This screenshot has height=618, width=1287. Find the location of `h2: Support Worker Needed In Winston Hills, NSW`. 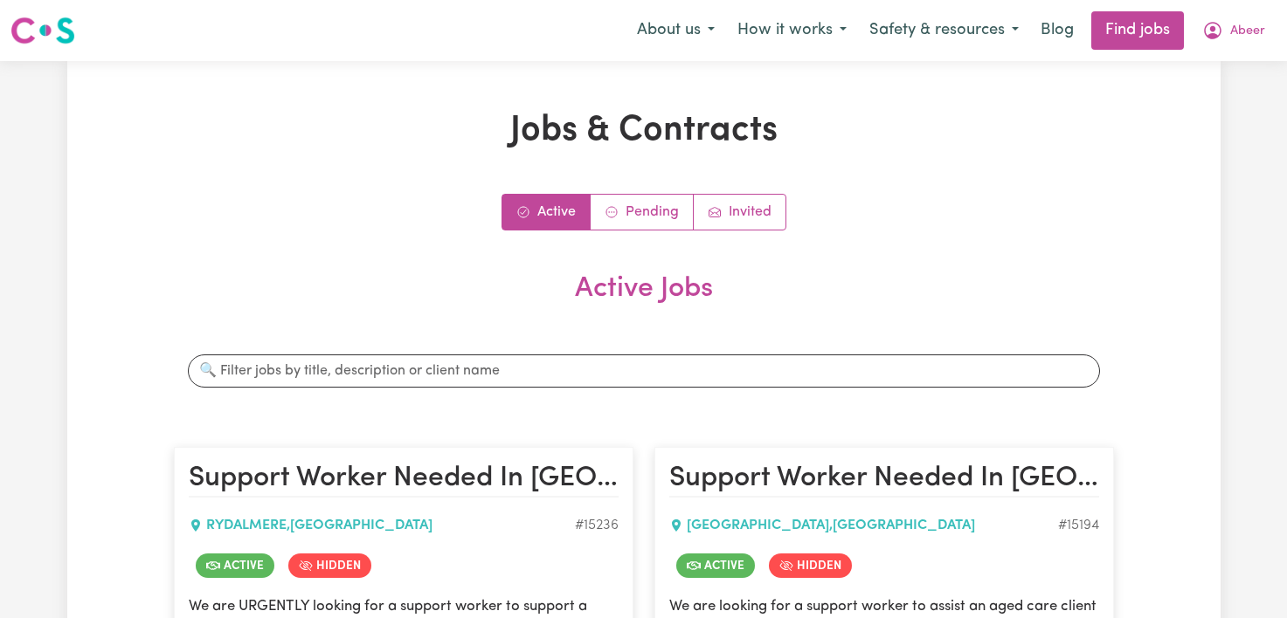

h2: Support Worker Needed In Winston Hills, NSW is located at coordinates (884, 480).